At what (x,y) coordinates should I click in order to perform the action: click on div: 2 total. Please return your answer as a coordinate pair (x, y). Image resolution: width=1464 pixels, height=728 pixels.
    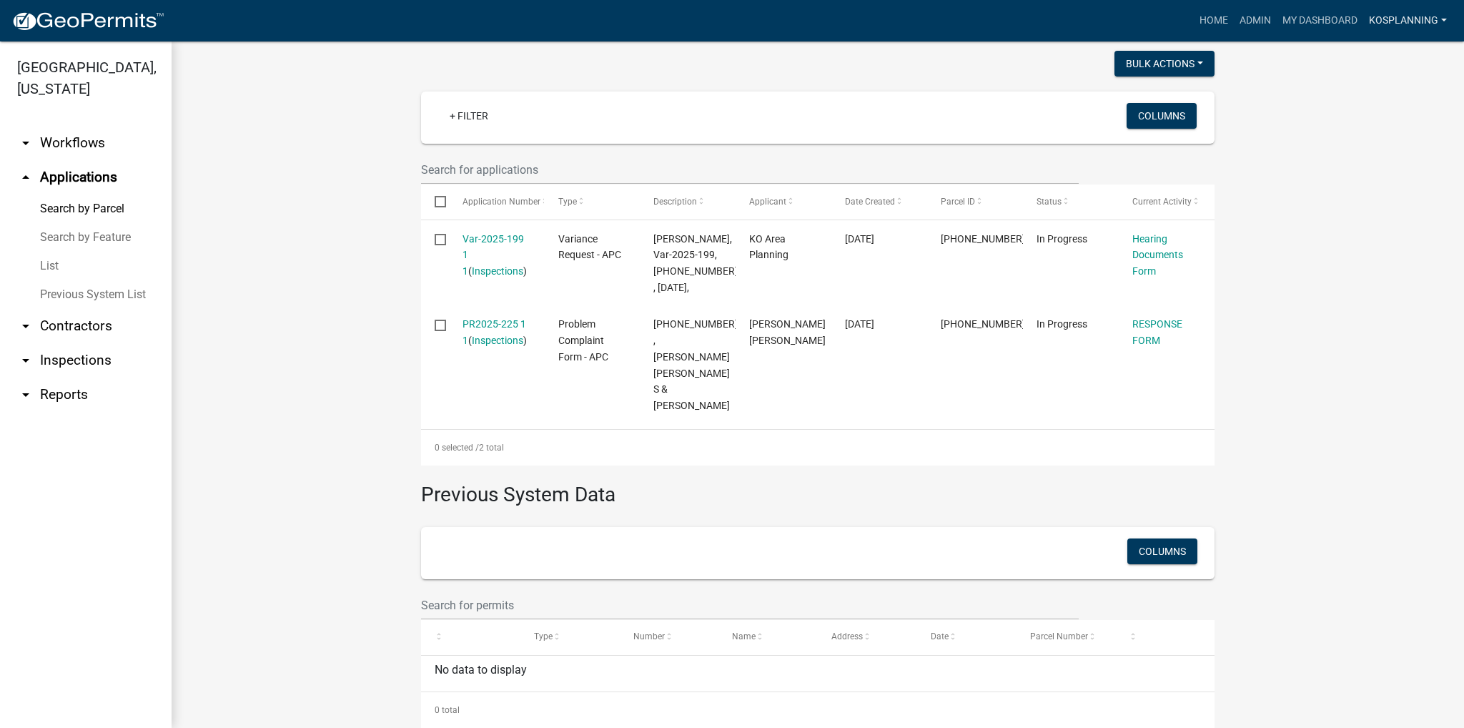
    Looking at the image, I should click on (818, 448).